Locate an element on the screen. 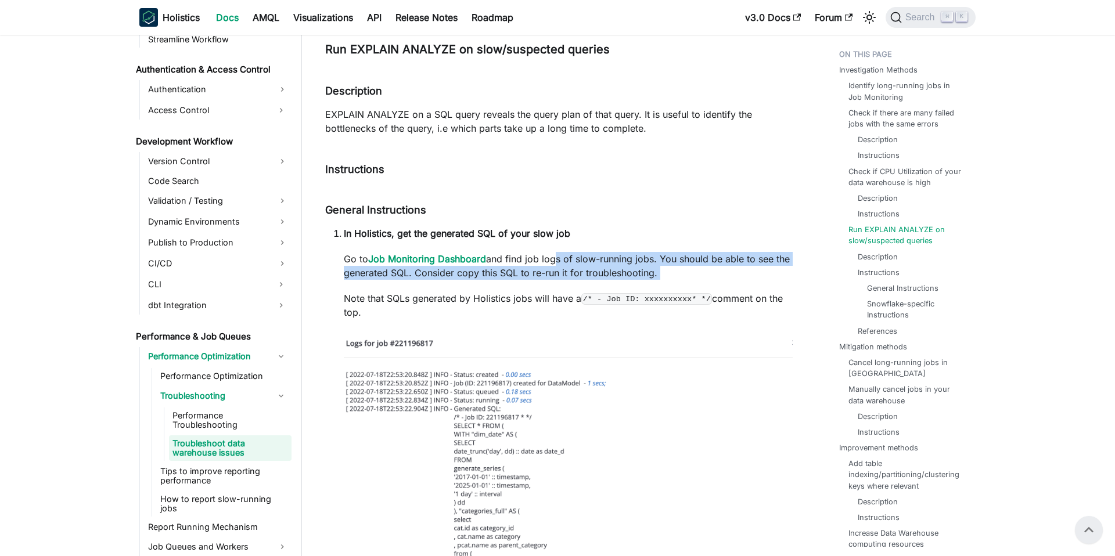  a: CLI is located at coordinates (207, 285).